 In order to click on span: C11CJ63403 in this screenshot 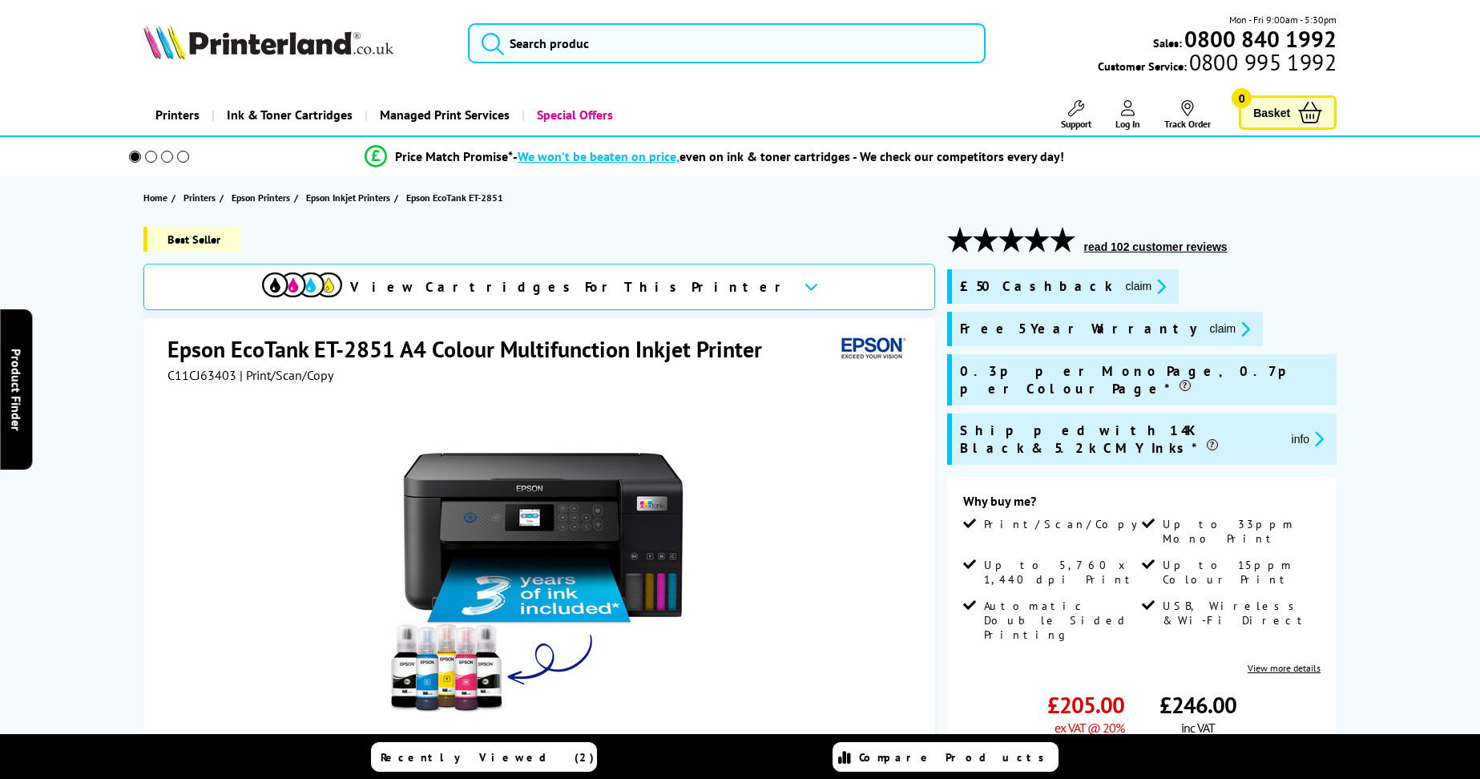, I will do `click(202, 375)`.